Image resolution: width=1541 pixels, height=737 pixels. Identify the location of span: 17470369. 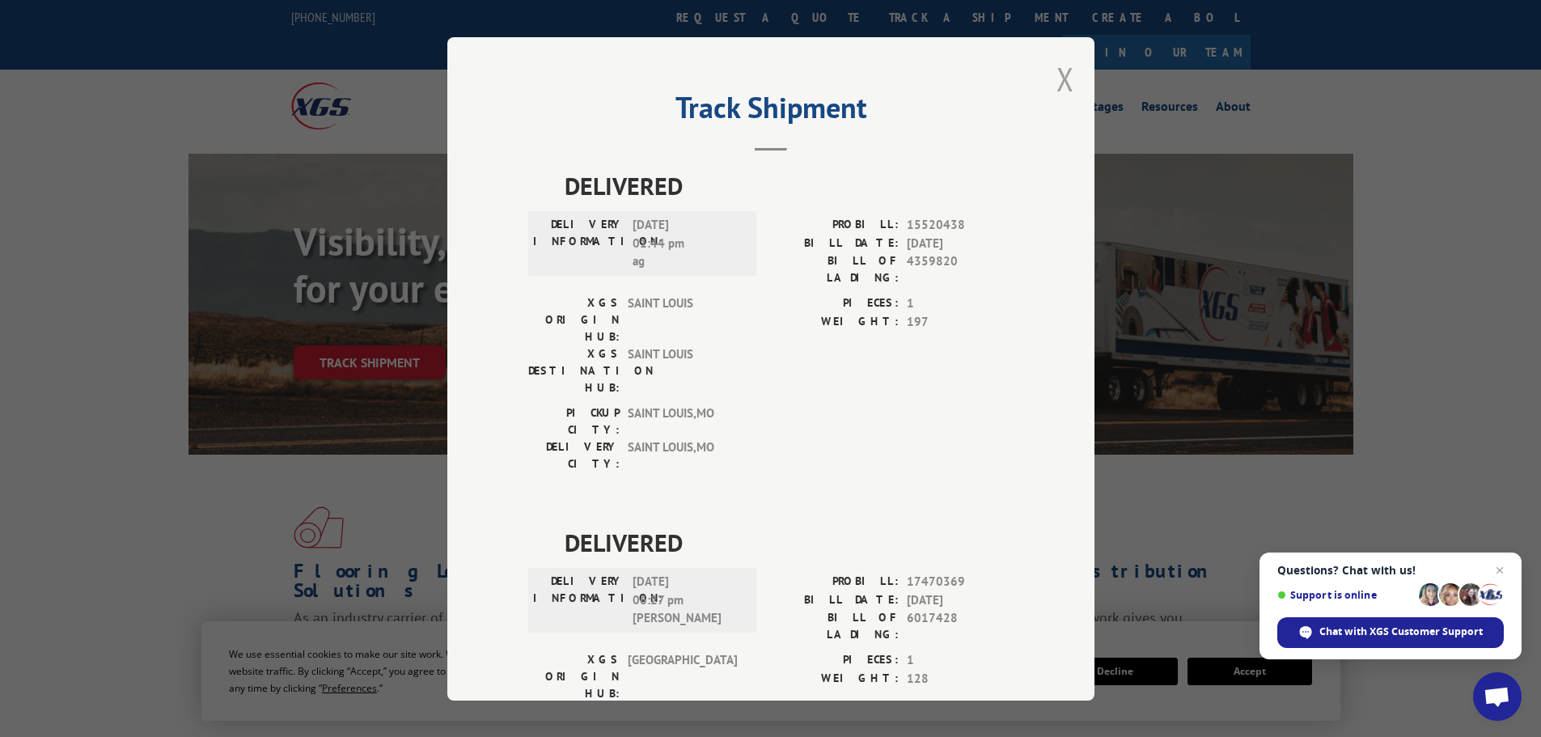
(960, 582).